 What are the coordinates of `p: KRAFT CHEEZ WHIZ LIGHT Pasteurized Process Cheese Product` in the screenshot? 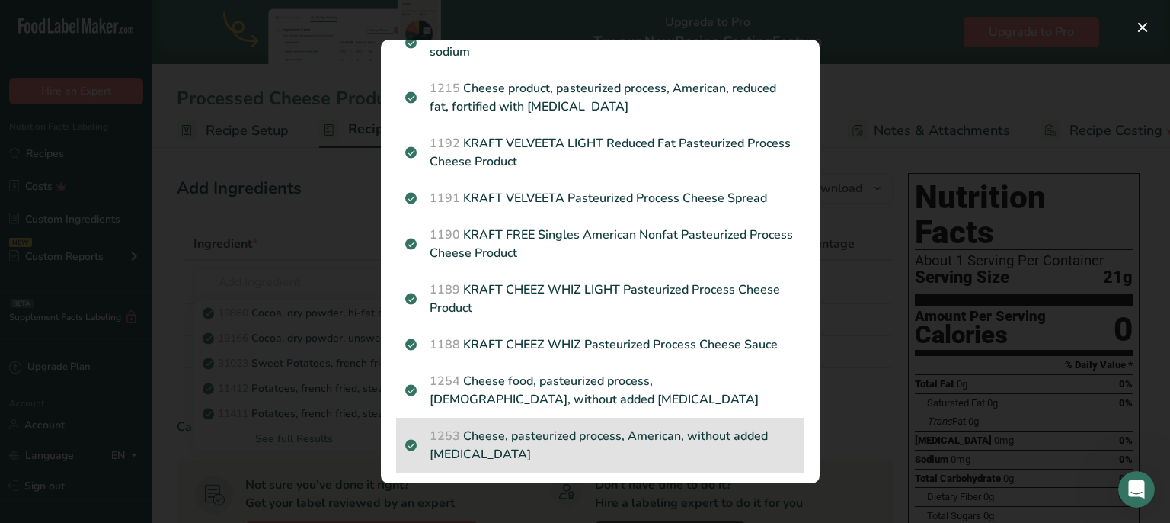 It's located at (600, 299).